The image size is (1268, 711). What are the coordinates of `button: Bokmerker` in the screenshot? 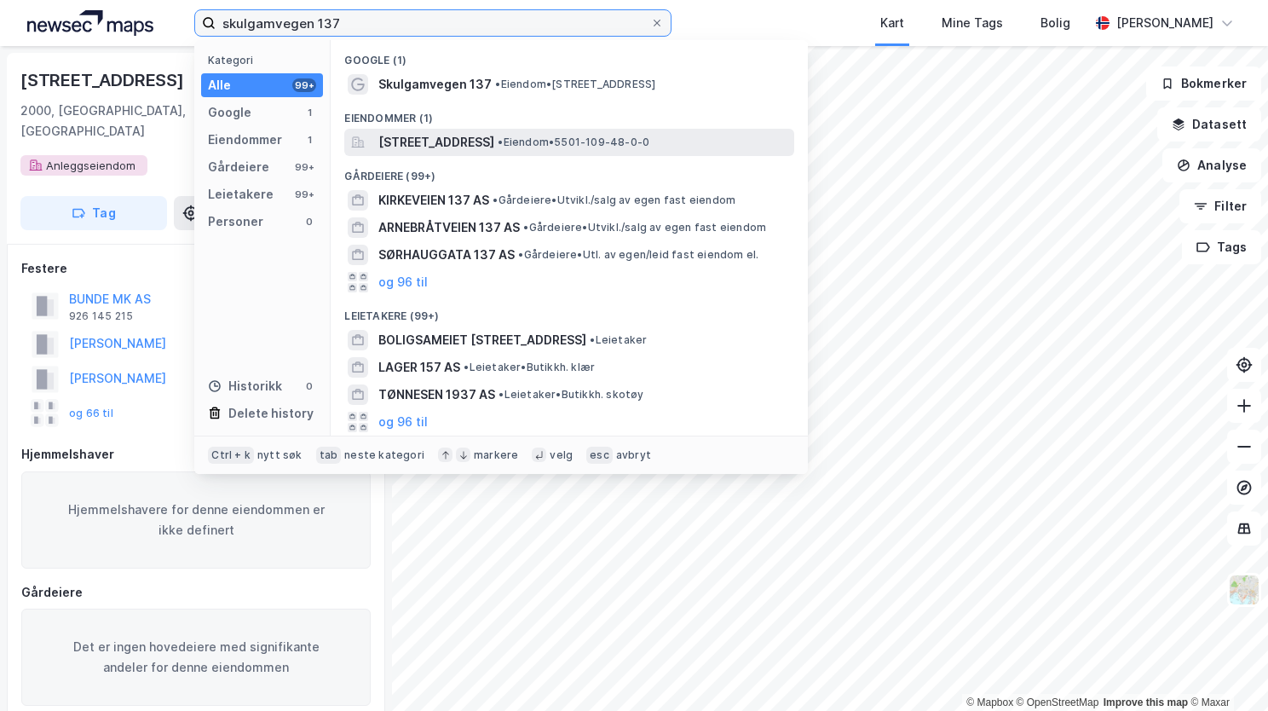 It's located at (1203, 84).